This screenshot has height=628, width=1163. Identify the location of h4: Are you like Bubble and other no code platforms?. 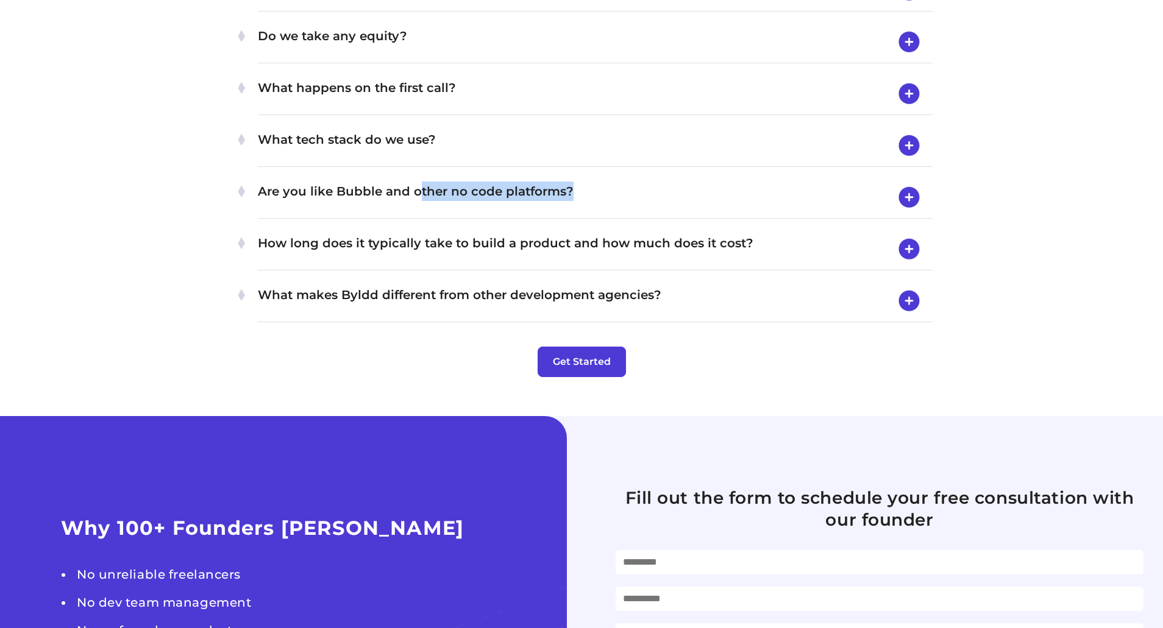
(595, 197).